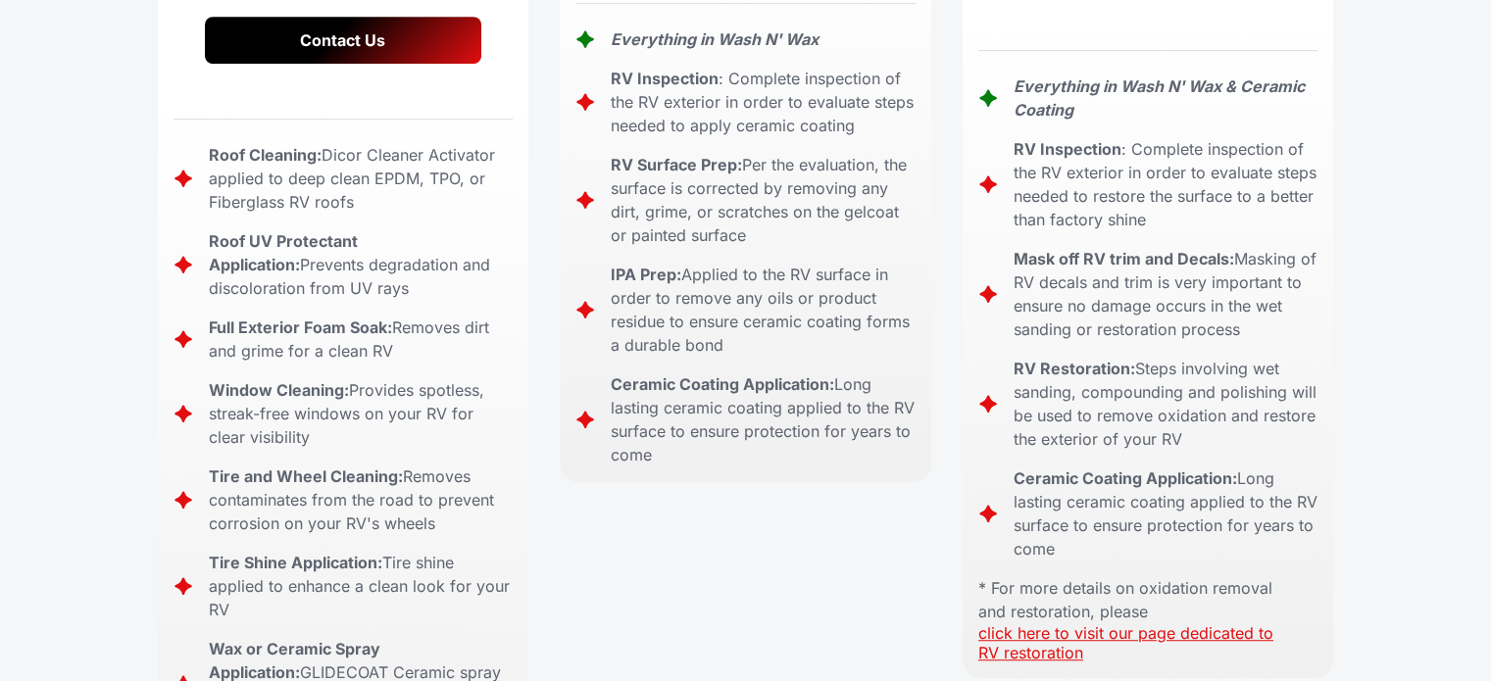 The width and height of the screenshot is (1491, 681). I want to click on strong: : Complete inspection of the RV exterior in order to evaluate steps needed to apply ceramic coating, so click(762, 102).